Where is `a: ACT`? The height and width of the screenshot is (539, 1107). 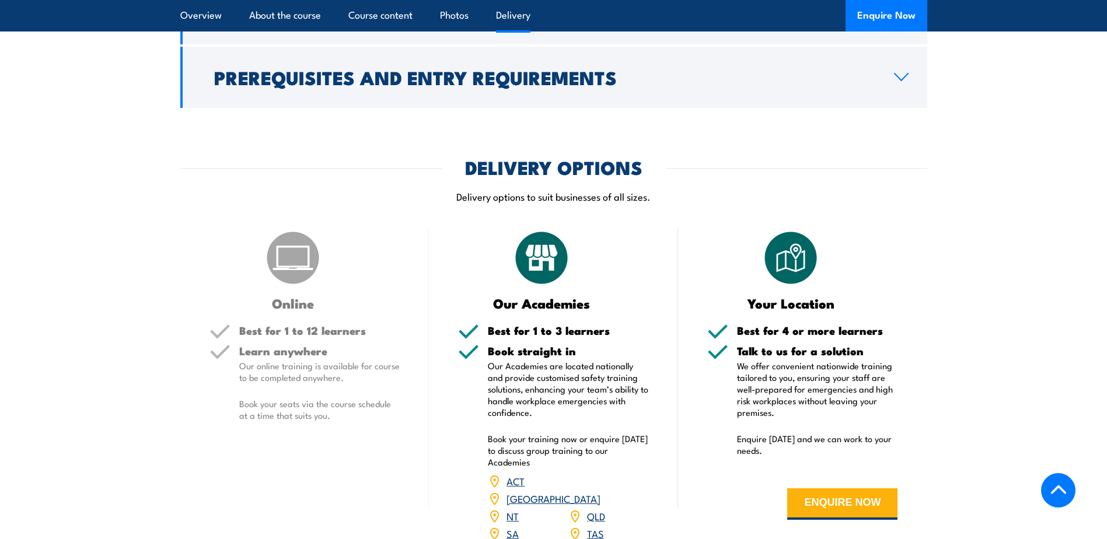 a: ACT is located at coordinates (515, 481).